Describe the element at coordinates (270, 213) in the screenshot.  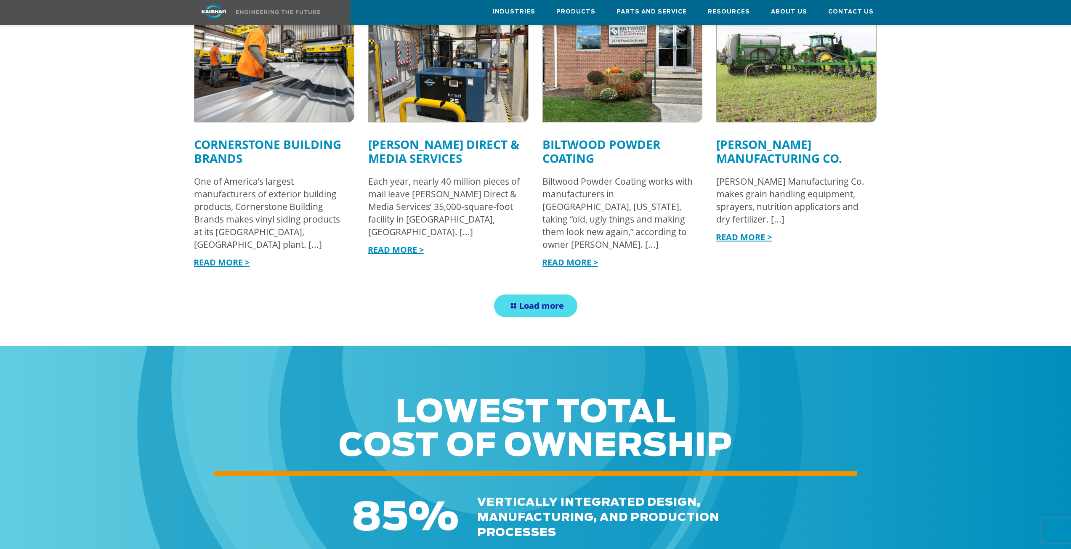
I see `div: One of America’s largest manufacturers of exterior building products, Cornerstone Building Brands...` at that location.